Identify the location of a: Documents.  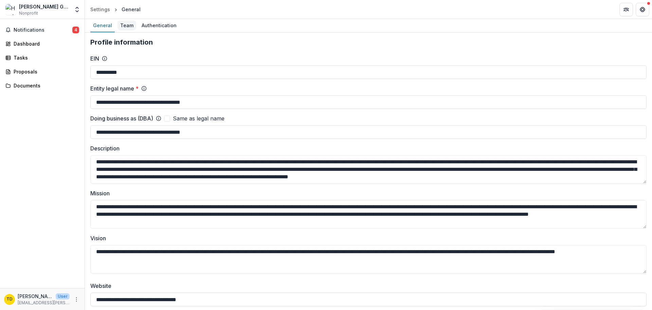
(42, 85).